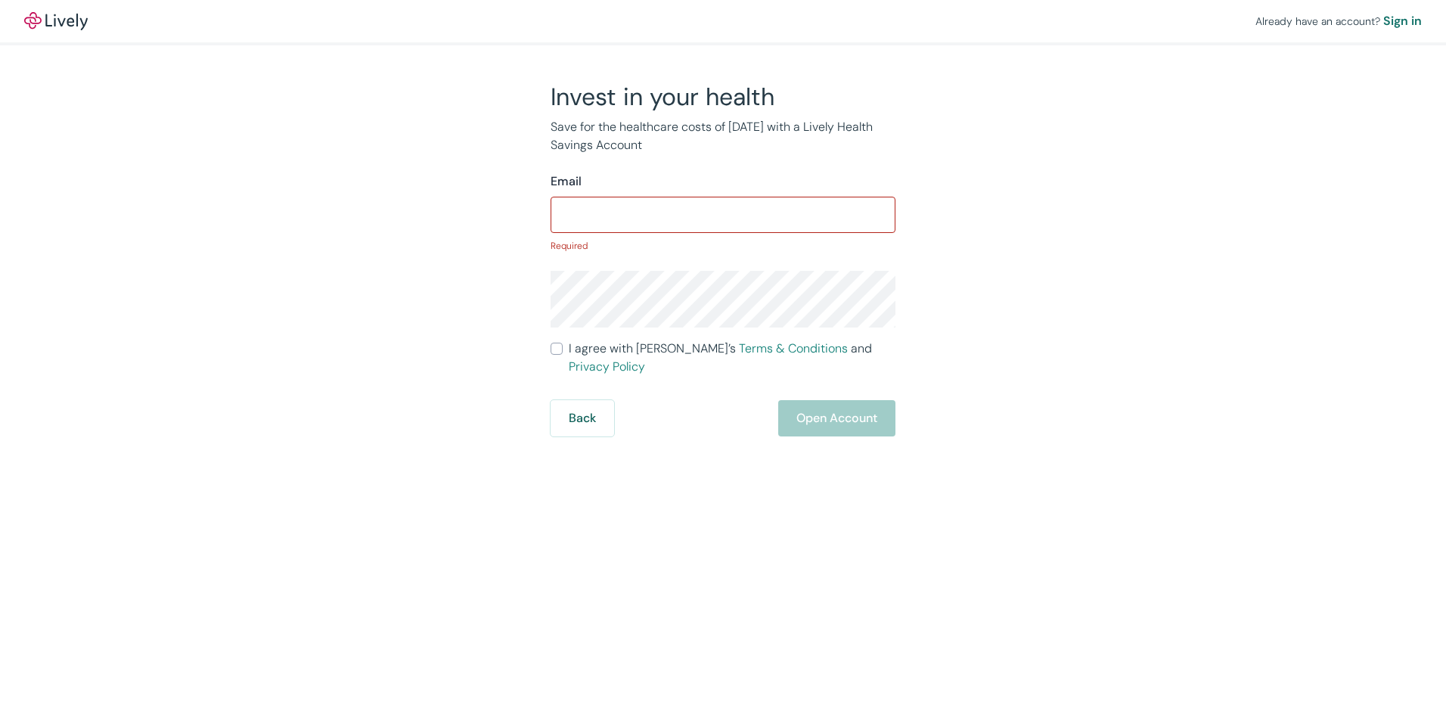 Image resolution: width=1446 pixels, height=705 pixels. What do you see at coordinates (723, 246) in the screenshot?
I see `p: Required` at bounding box center [723, 246].